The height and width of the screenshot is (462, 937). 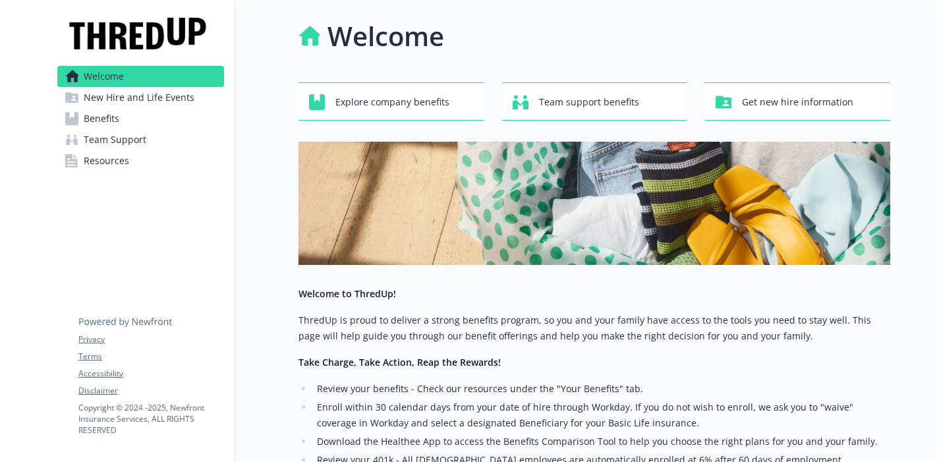 I want to click on strong: Welcome to ThredUp!, so click(x=347, y=293).